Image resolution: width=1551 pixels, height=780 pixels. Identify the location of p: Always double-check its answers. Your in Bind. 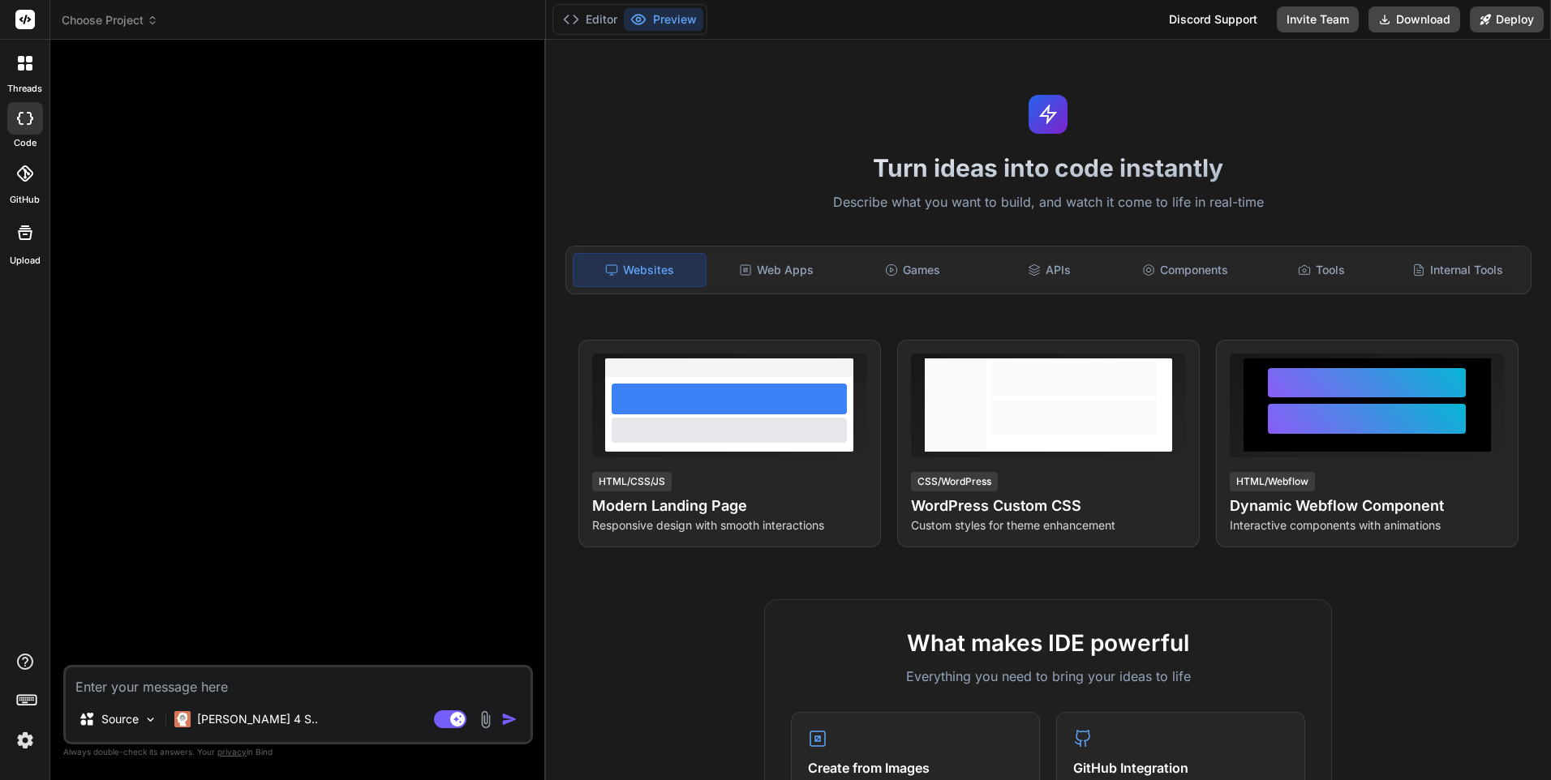
(298, 752).